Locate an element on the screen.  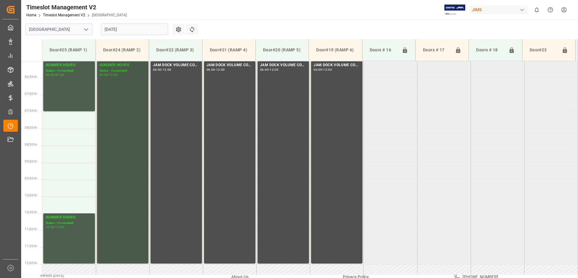
a: Timeslot Management V2 is located at coordinates (64, 15).